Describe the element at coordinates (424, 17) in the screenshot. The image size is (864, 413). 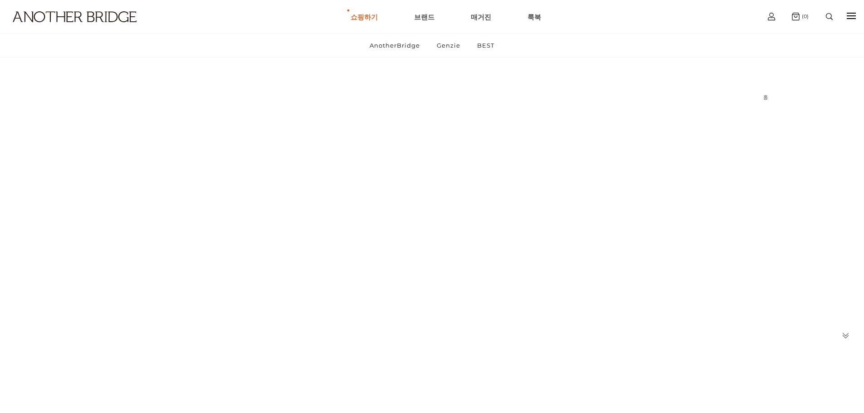
I see `a: 브랜드` at that location.